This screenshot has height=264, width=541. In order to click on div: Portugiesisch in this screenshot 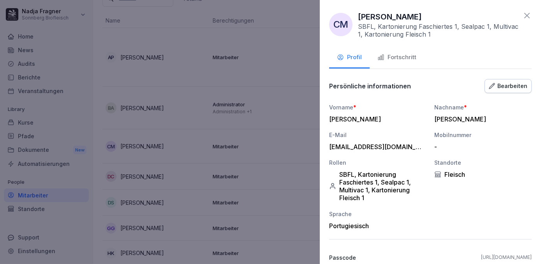, I will do `click(378, 226)`.